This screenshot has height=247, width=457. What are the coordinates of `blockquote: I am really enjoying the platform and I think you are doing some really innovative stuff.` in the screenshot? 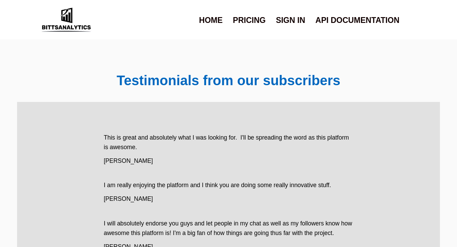 It's located at (218, 185).